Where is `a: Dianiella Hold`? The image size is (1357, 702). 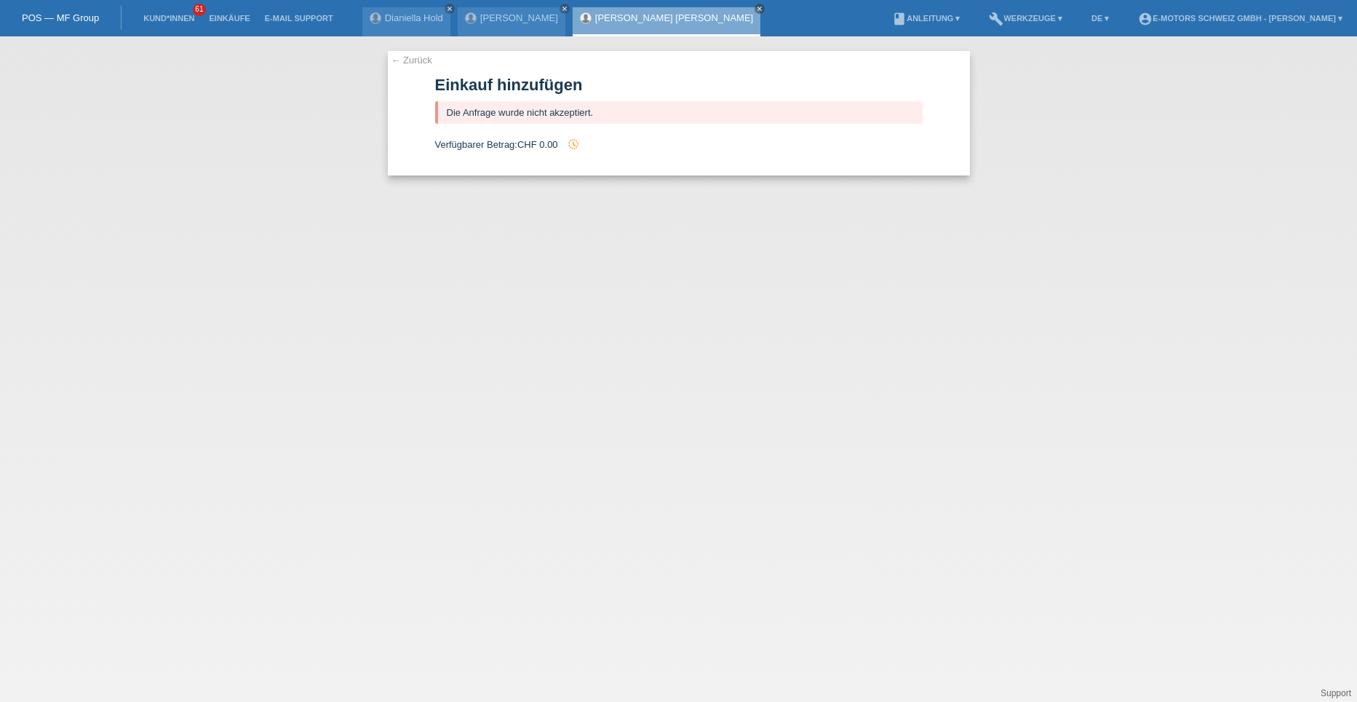
a: Dianiella Hold is located at coordinates (414, 17).